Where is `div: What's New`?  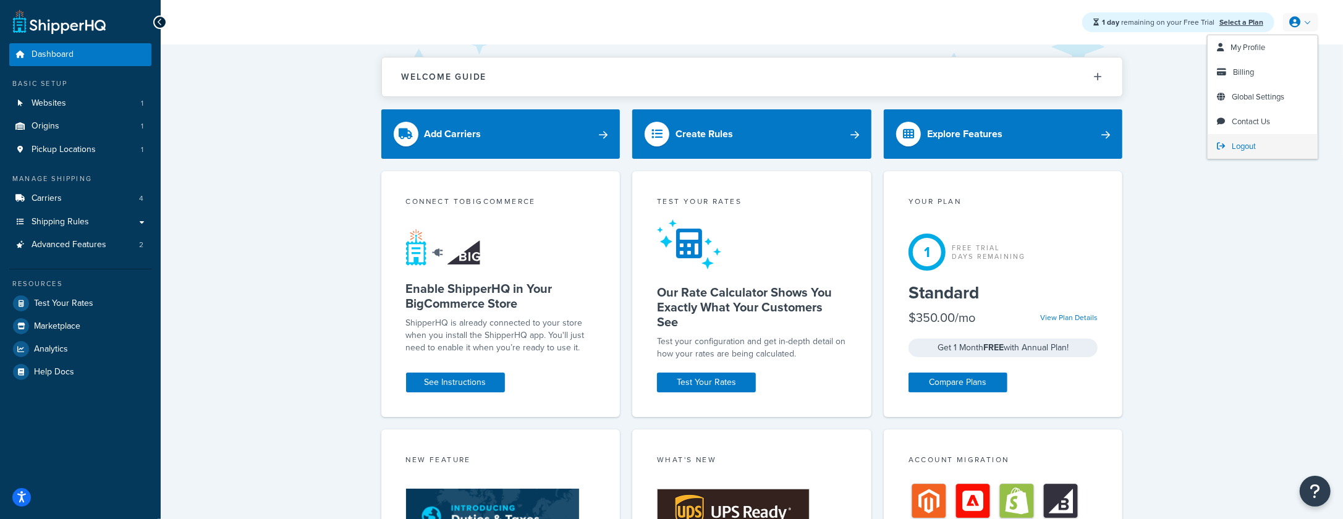 div: What's New is located at coordinates (751, 461).